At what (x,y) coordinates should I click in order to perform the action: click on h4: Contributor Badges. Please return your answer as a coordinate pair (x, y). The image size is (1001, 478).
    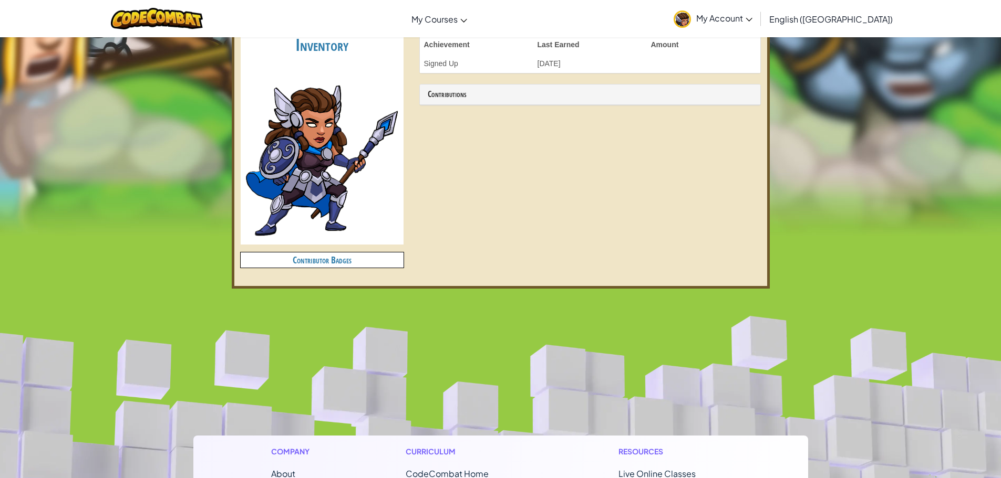
    Looking at the image, I should click on (322, 260).